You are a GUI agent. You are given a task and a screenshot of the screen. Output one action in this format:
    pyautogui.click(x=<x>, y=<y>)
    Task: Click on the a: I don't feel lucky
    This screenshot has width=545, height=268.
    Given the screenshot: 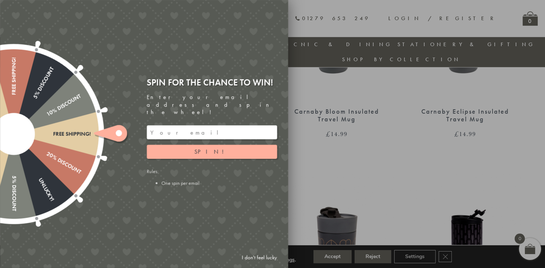 What is the action you would take?
    pyautogui.click(x=260, y=258)
    